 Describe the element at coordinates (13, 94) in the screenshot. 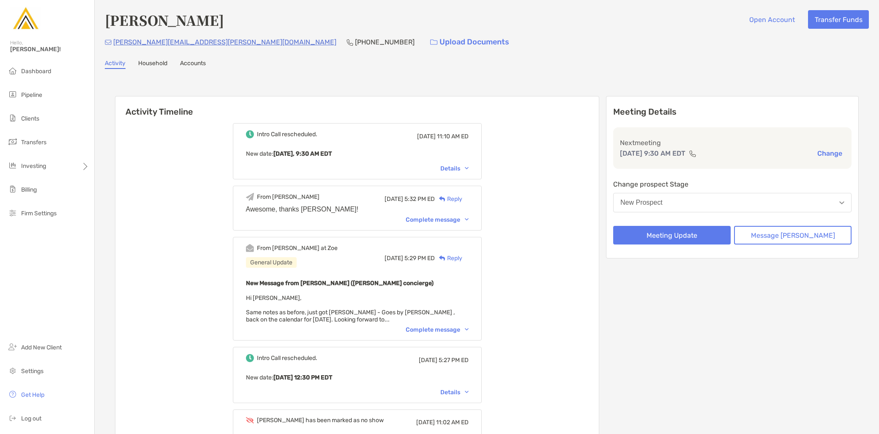

I see `img: pipeline icon` at that location.